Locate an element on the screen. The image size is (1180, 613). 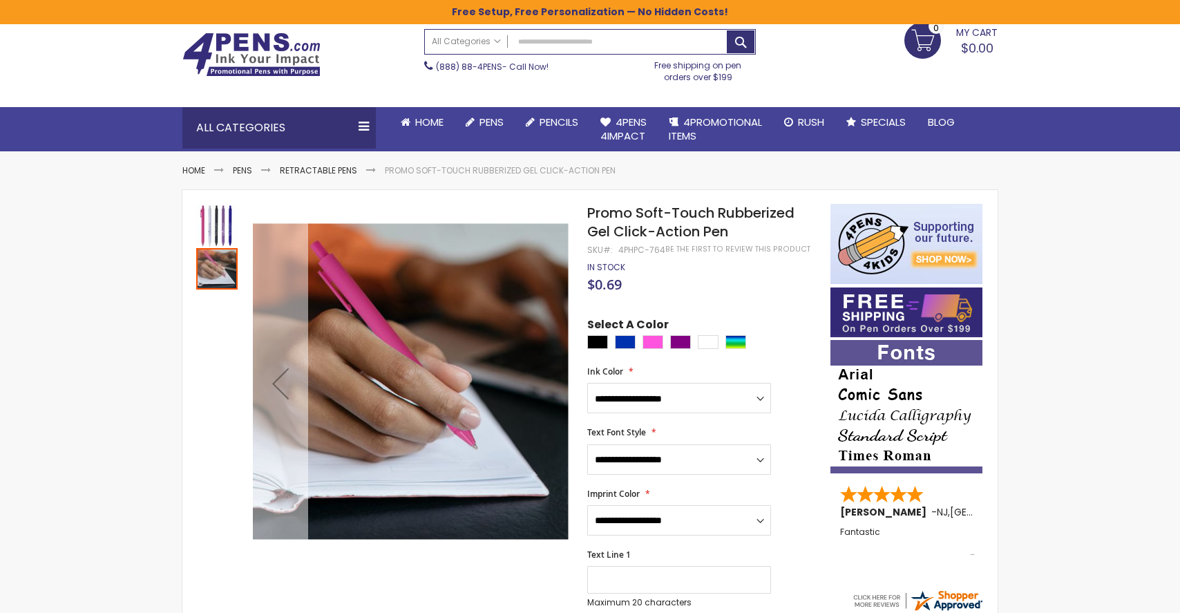
span: 4PROMOTIONAL ITEMS is located at coordinates (715, 129).